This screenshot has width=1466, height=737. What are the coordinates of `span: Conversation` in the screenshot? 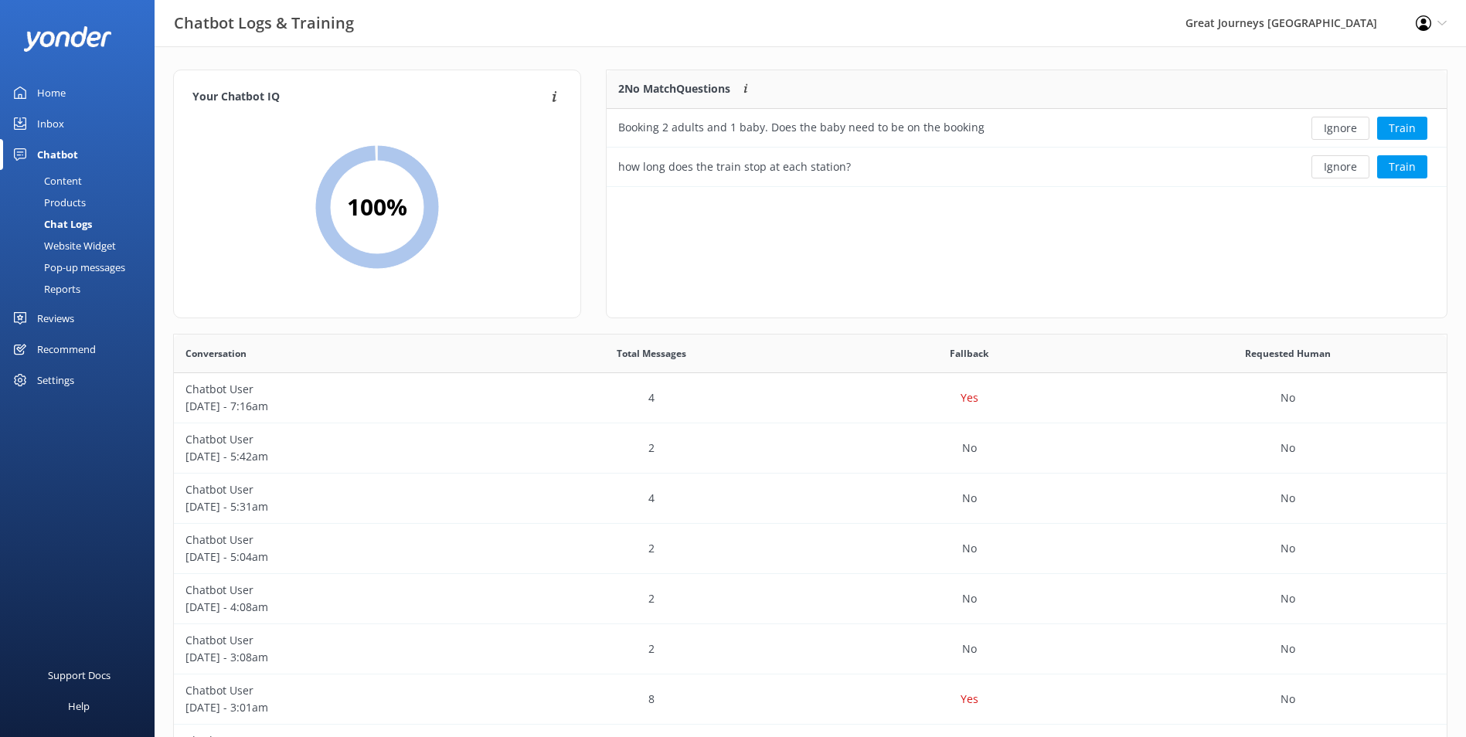 It's located at (216, 353).